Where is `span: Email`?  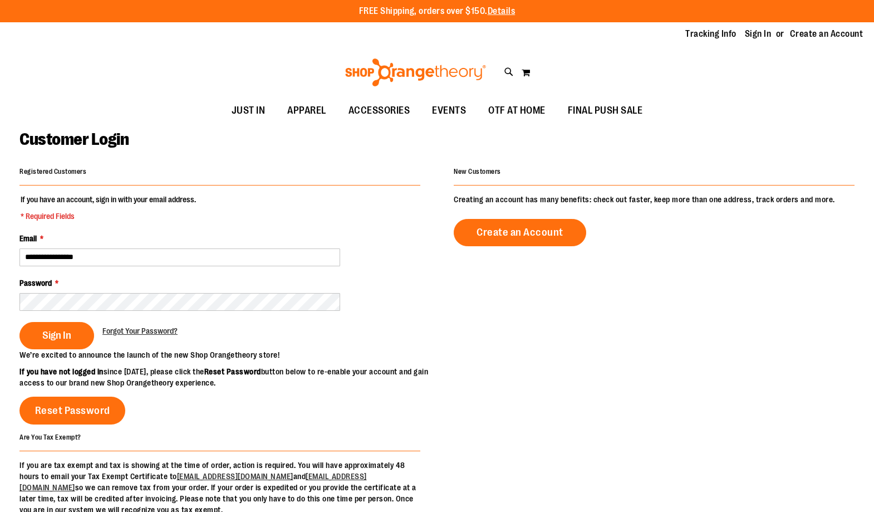 span: Email is located at coordinates (28, 238).